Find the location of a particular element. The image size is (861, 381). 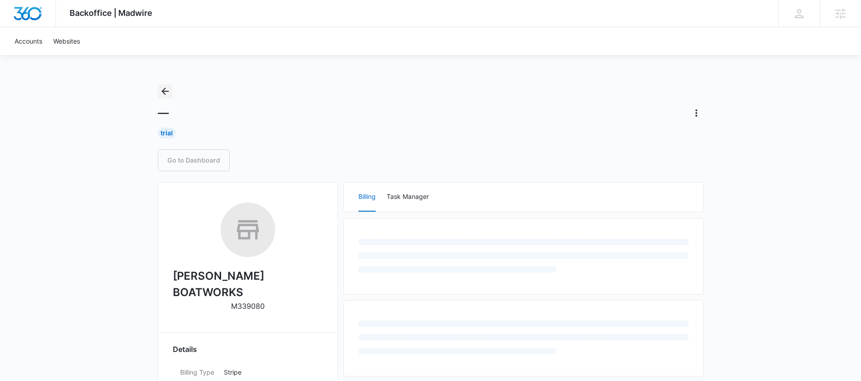

button: Billing is located at coordinates (367, 197).